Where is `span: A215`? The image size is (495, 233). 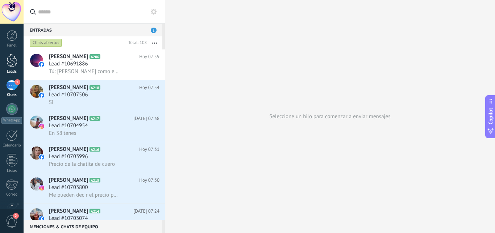 span: A215 is located at coordinates (95, 180).